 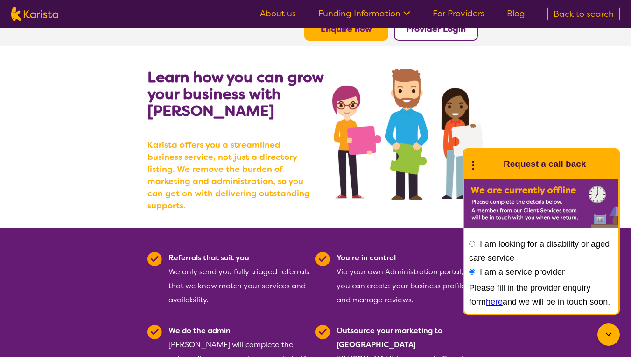 I want to click on b: Provider Login, so click(x=436, y=29).